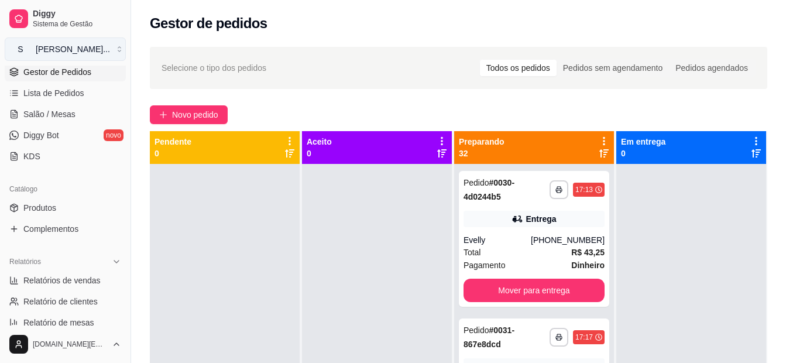 This screenshot has height=363, width=786. What do you see at coordinates (65, 156) in the screenshot?
I see `a: KDS` at bounding box center [65, 156].